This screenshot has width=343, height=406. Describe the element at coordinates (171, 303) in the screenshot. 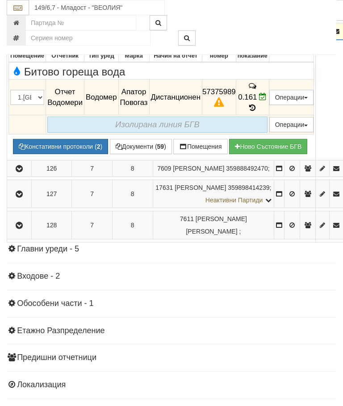

I see `h4: Обособени части - 1` at that location.